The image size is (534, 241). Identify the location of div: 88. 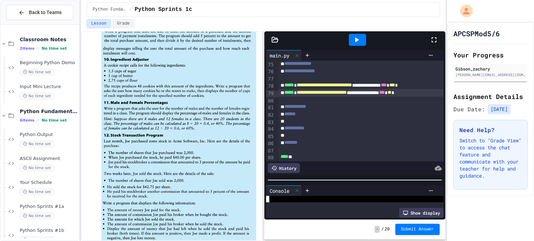
(270, 158).